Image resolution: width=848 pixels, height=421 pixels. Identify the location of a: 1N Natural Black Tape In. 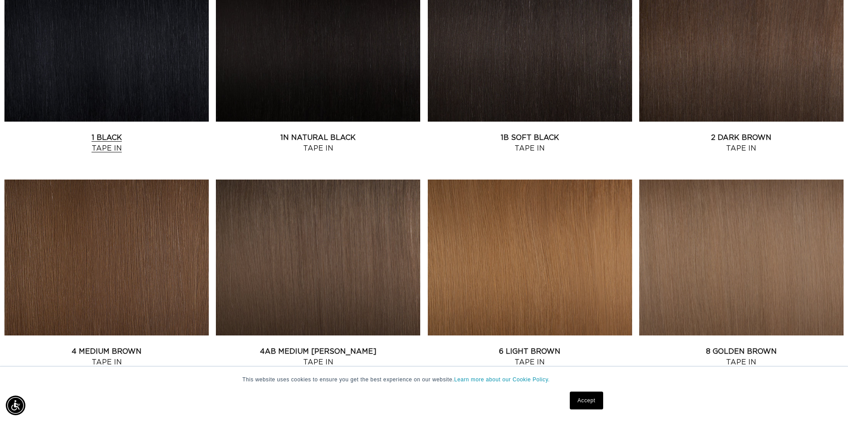
(318, 143).